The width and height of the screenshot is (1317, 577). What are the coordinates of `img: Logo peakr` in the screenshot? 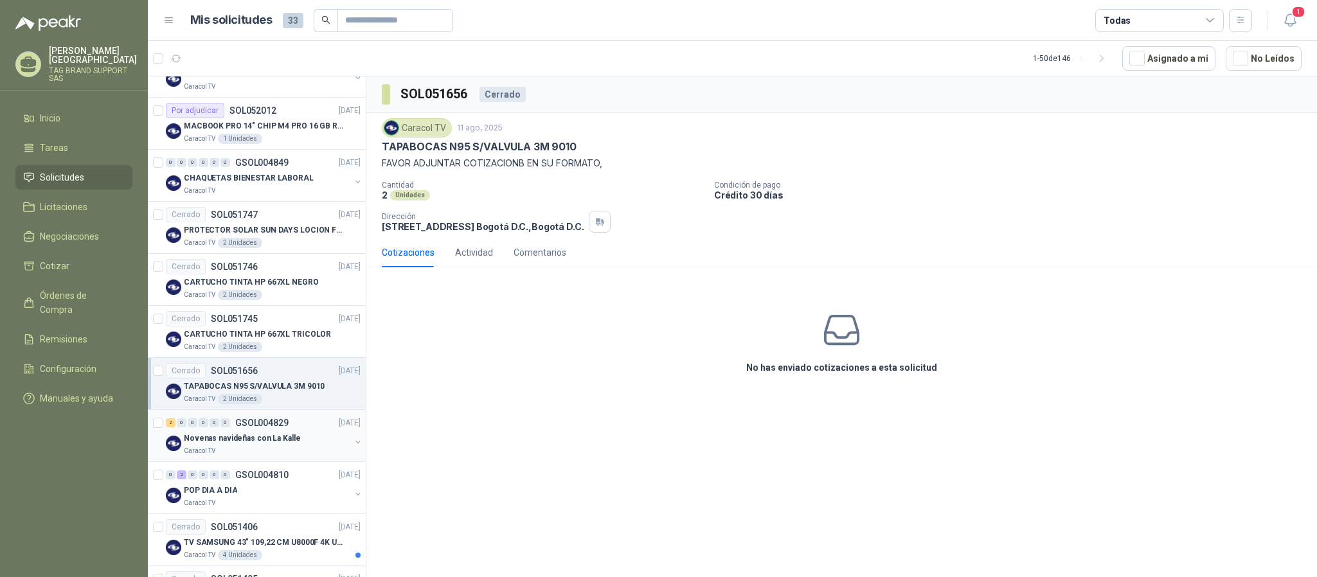 It's located at (48, 23).